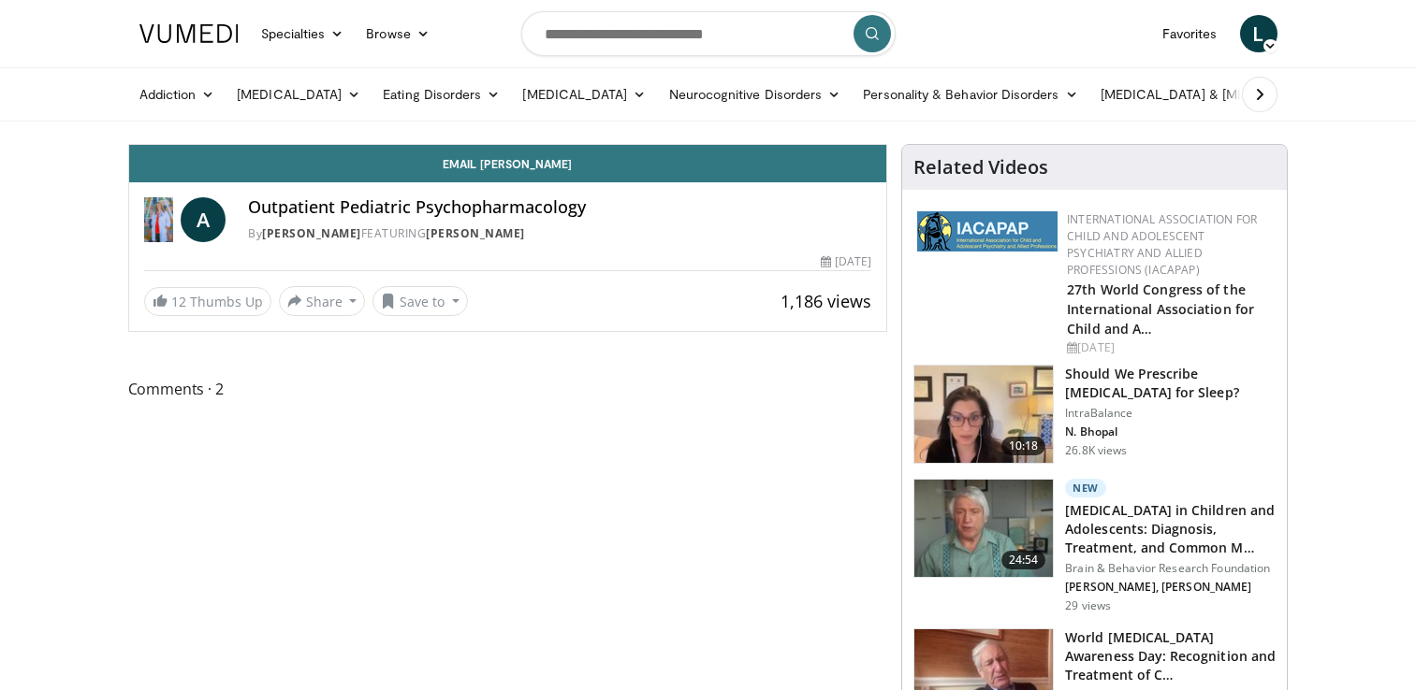 Image resolution: width=1416 pixels, height=690 pixels. Describe the element at coordinates (508, 389) in the screenshot. I see `span: Comments 2` at that location.